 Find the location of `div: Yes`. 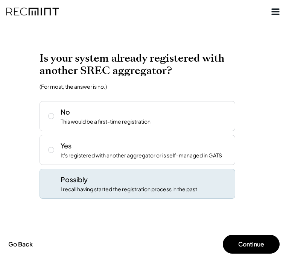

div: Yes is located at coordinates (66, 146).